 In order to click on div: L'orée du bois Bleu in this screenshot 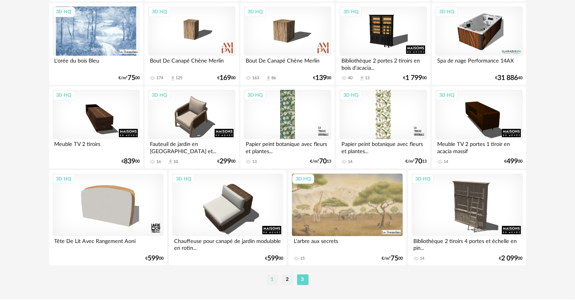, I will do `click(96, 63)`.